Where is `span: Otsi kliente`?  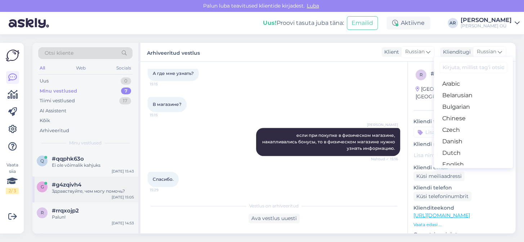 span: Otsi kliente is located at coordinates (59, 53).